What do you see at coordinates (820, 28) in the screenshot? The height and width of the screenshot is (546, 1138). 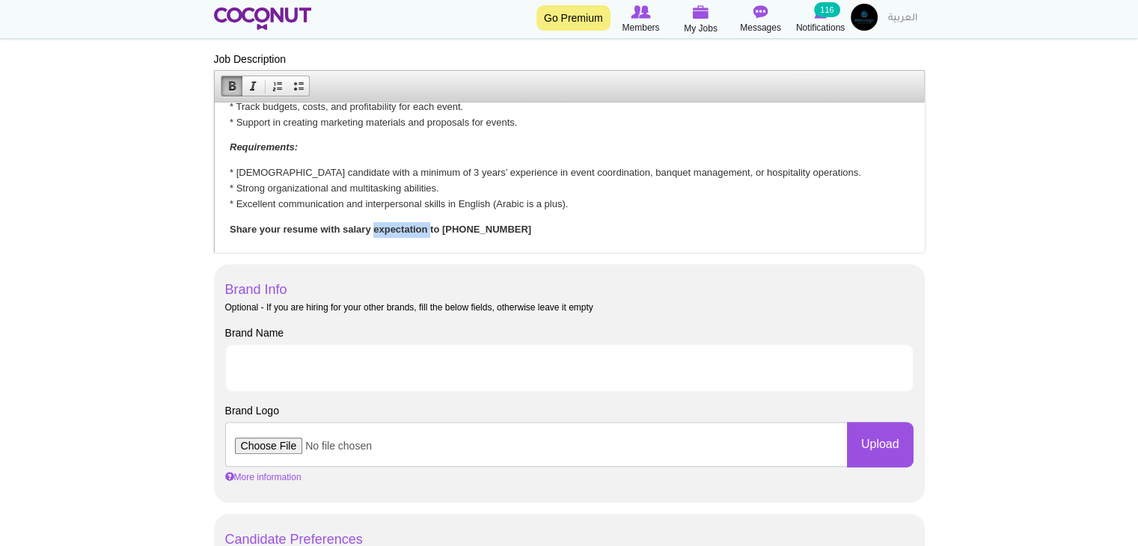 I see `span: Notifications` at bounding box center [820, 28].